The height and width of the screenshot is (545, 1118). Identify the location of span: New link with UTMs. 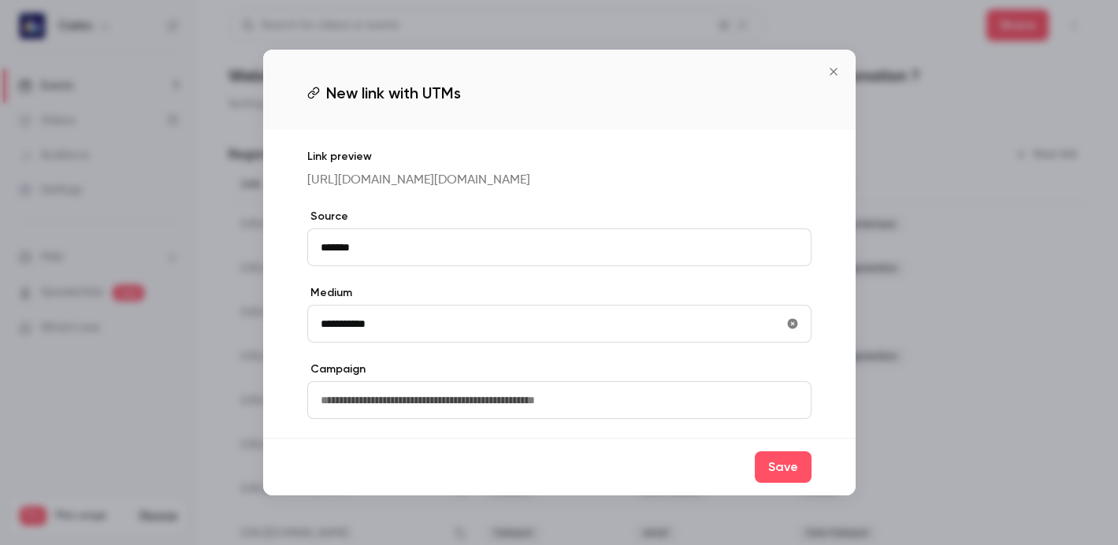
(393, 93).